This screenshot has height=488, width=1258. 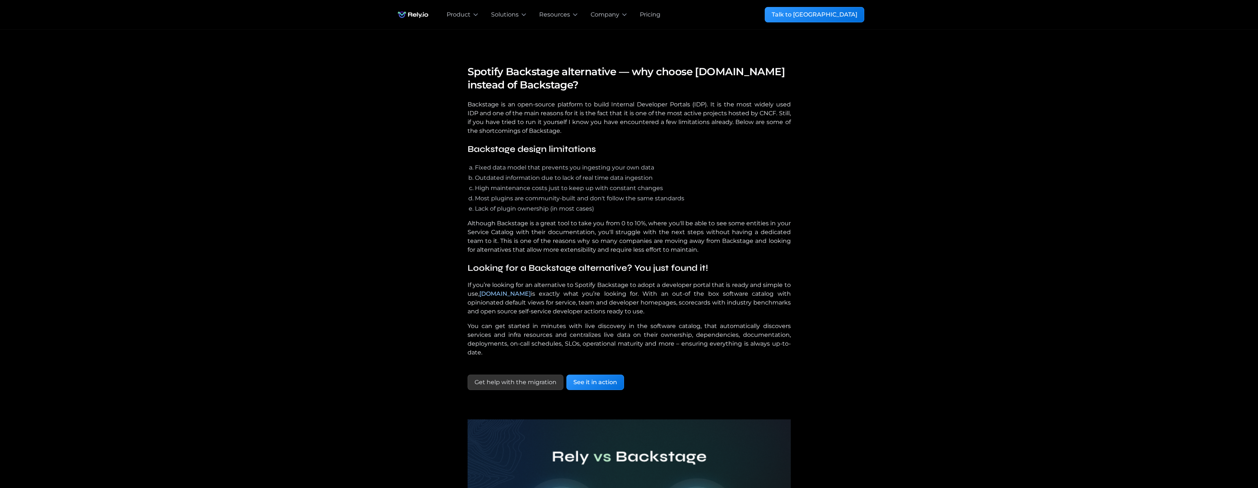 What do you see at coordinates (629, 340) in the screenshot?
I see `p: You can get started in minutes with live discovery in the software catalog, that automatically di...` at bounding box center [629, 340].